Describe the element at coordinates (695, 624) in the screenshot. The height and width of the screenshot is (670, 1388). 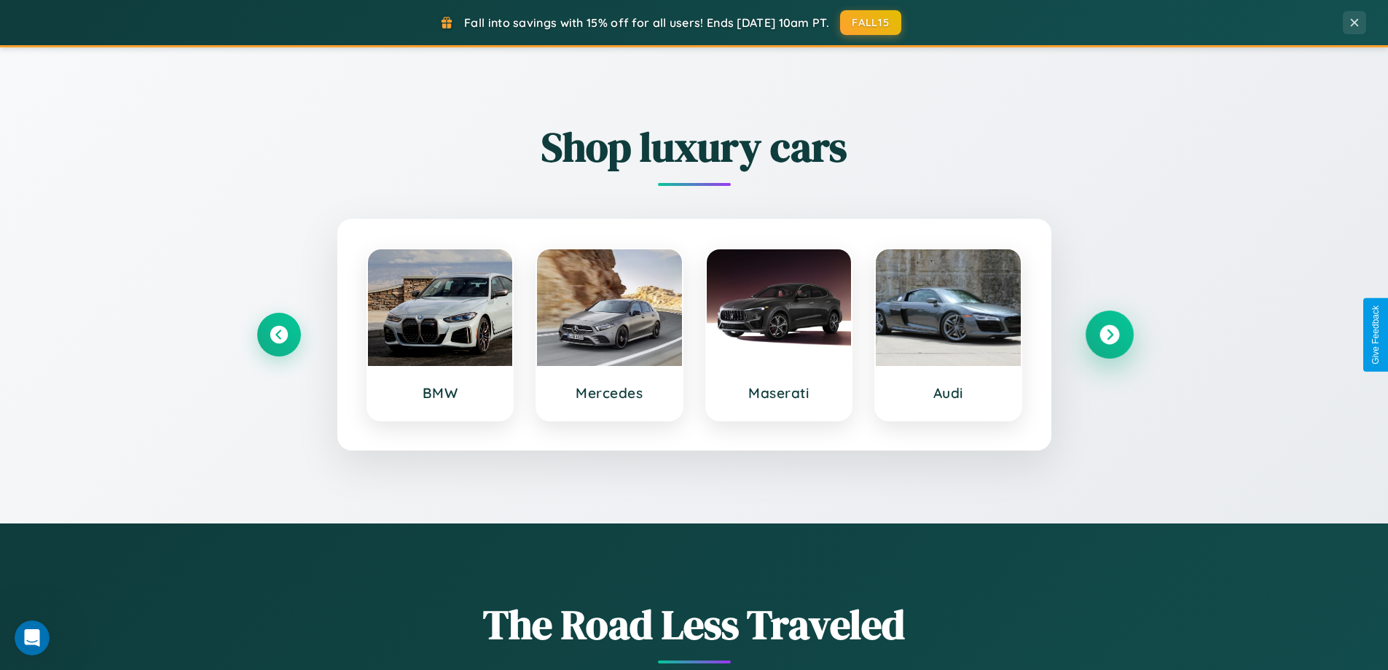
I see `h1: The Road Less Traveled` at that location.